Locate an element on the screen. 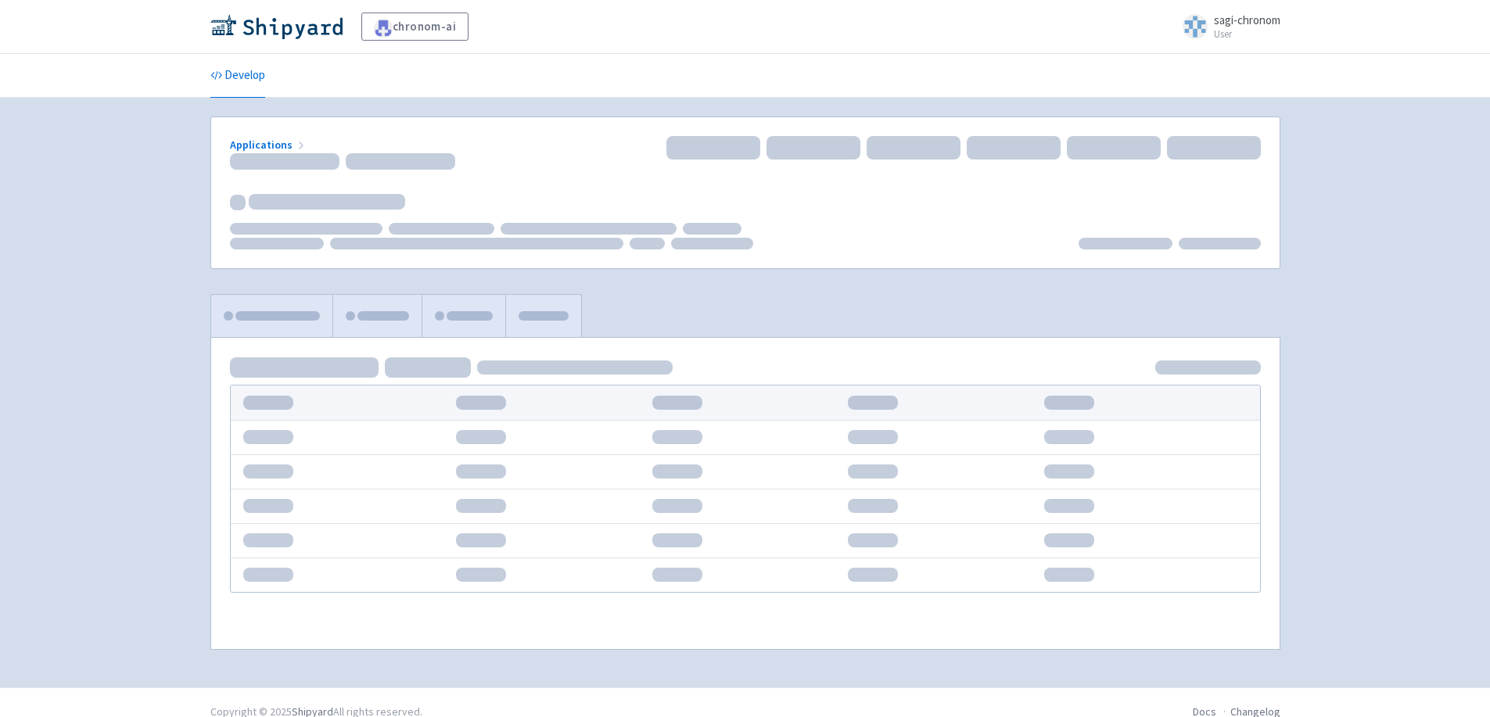 This screenshot has width=1490, height=717. span: sagi-chronom is located at coordinates (1247, 20).